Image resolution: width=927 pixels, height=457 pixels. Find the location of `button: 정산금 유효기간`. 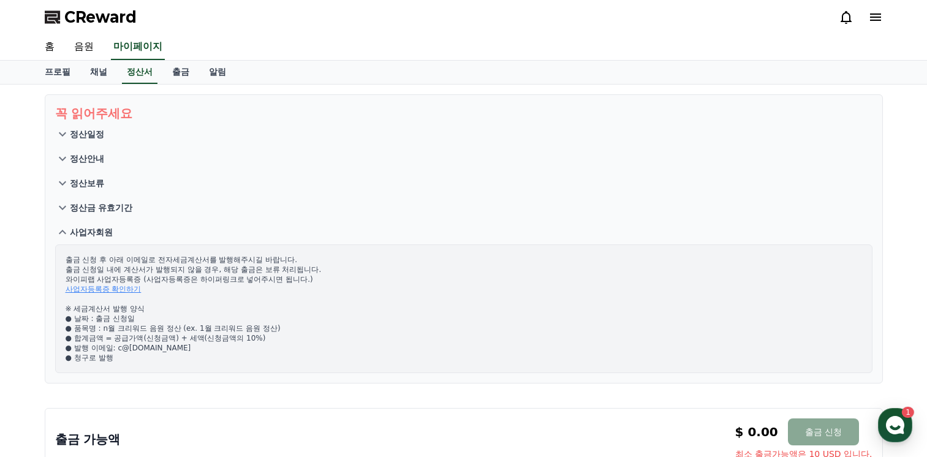

button: 정산금 유효기간 is located at coordinates (464, 208).